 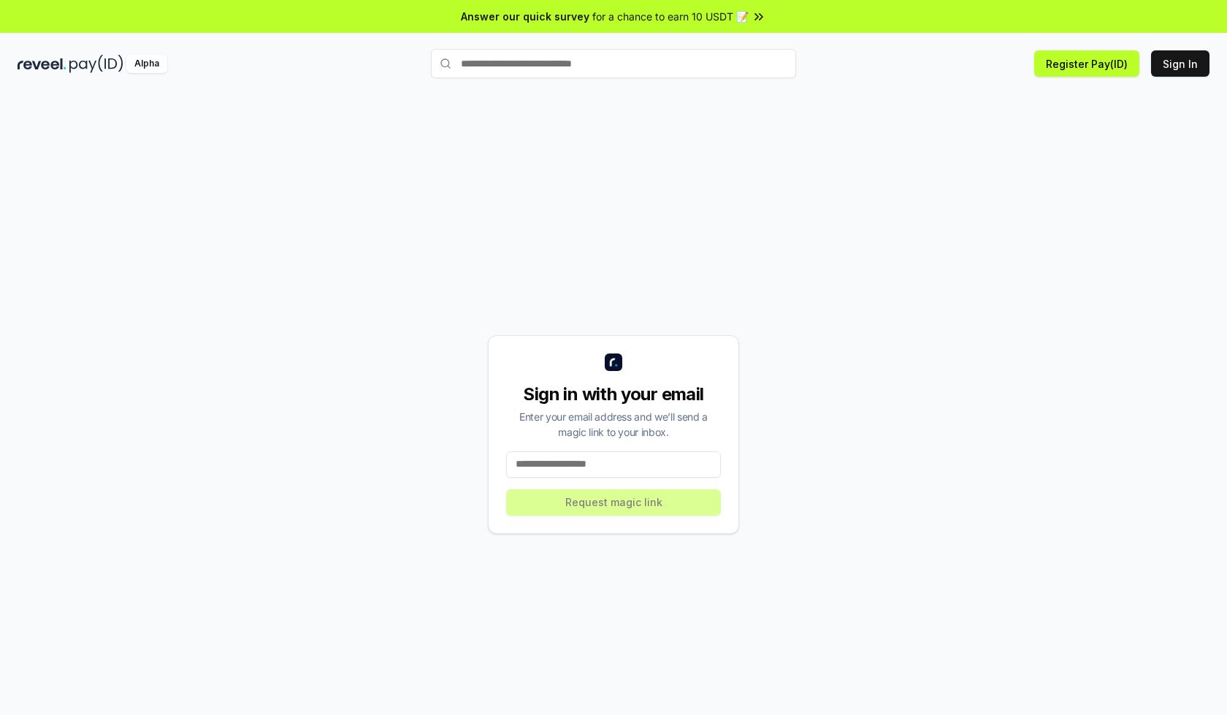 What do you see at coordinates (613, 424) in the screenshot?
I see `div: Enter your email address and we’ll send a magic link to your inbox.` at bounding box center [613, 424].